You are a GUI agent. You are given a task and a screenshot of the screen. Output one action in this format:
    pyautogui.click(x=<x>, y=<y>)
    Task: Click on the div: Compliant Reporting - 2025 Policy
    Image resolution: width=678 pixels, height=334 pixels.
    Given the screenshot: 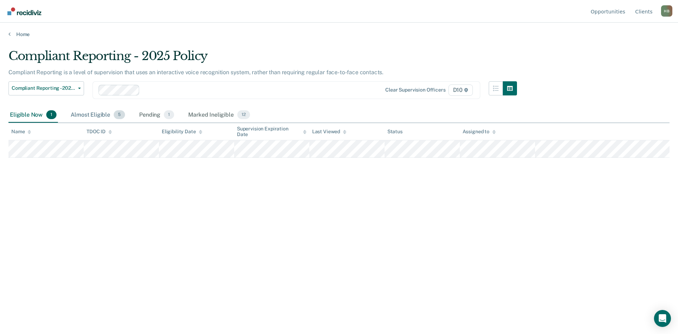 What is the action you would take?
    pyautogui.click(x=263, y=59)
    